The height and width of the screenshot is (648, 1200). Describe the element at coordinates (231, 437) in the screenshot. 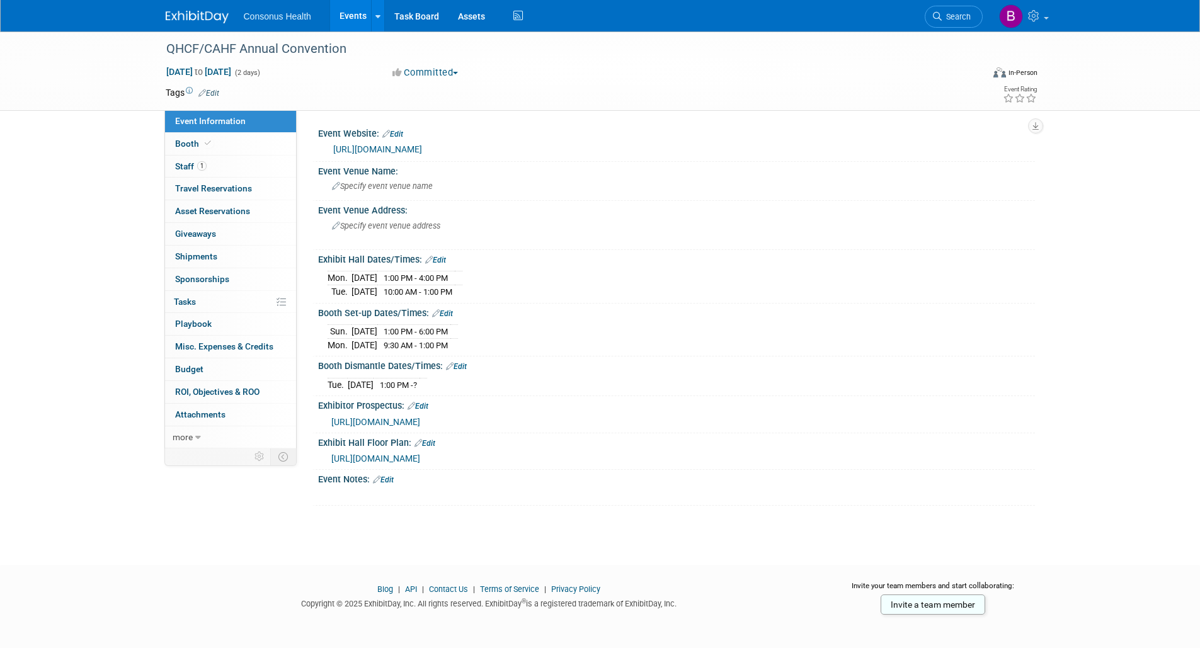

I see `a: more` at that location.